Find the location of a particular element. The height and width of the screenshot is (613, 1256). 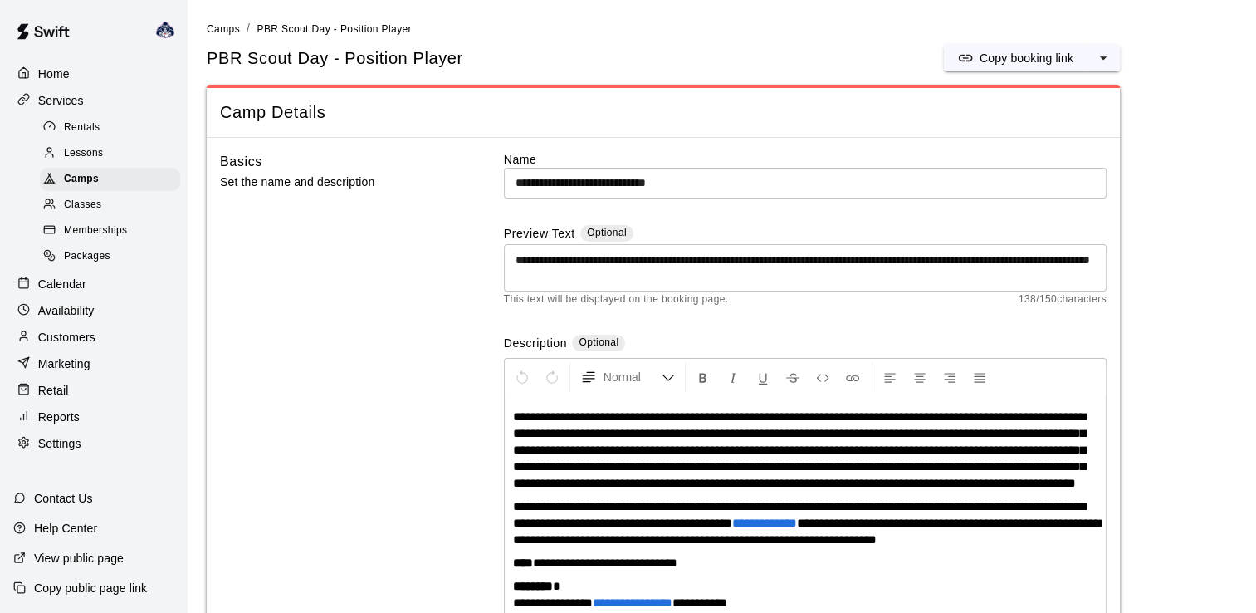

p: Retail is located at coordinates (53, 390).